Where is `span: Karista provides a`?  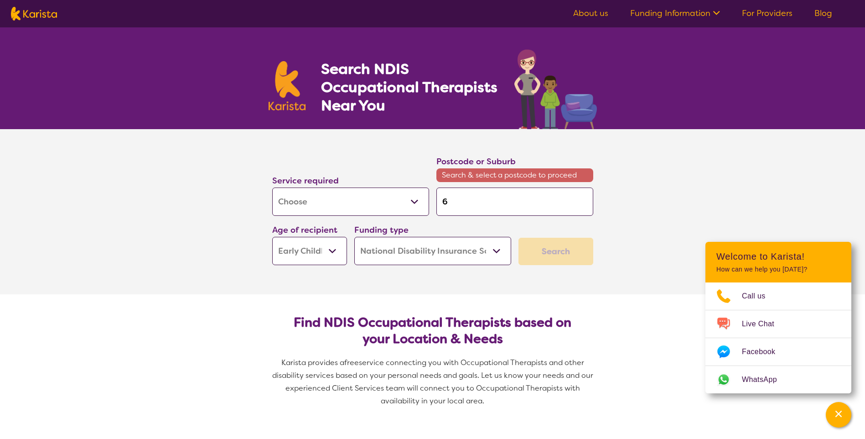 span: Karista provides a is located at coordinates (313, 362).